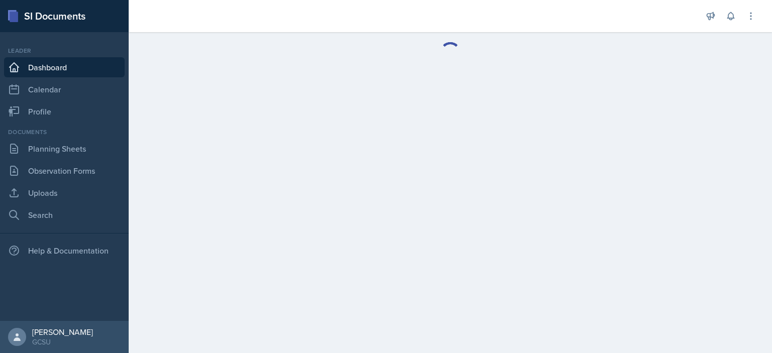 The width and height of the screenshot is (772, 353). I want to click on a: Uploads, so click(64, 193).